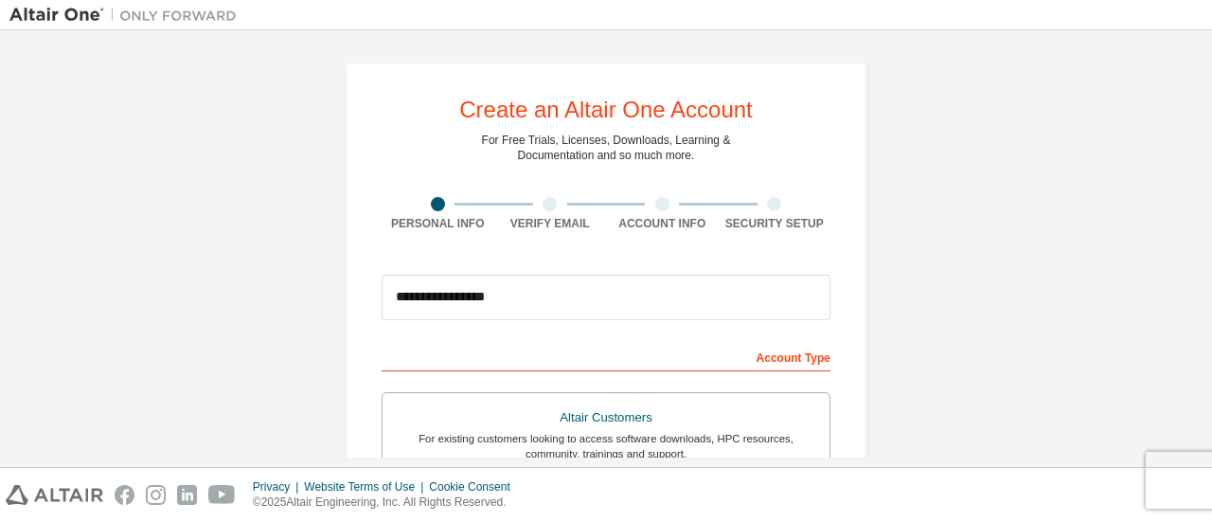  What do you see at coordinates (606, 417) in the screenshot?
I see `div: Altair Customers` at bounding box center [606, 417].